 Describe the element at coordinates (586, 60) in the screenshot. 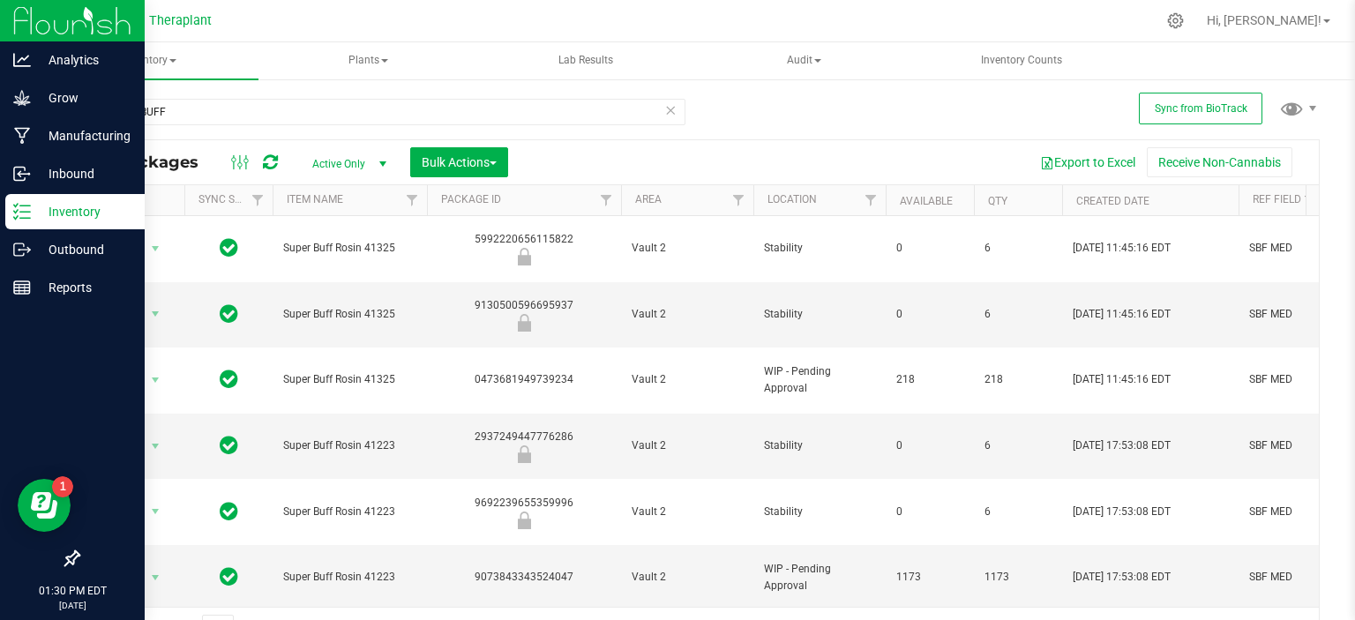

I see `span: Lab Results` at that location.